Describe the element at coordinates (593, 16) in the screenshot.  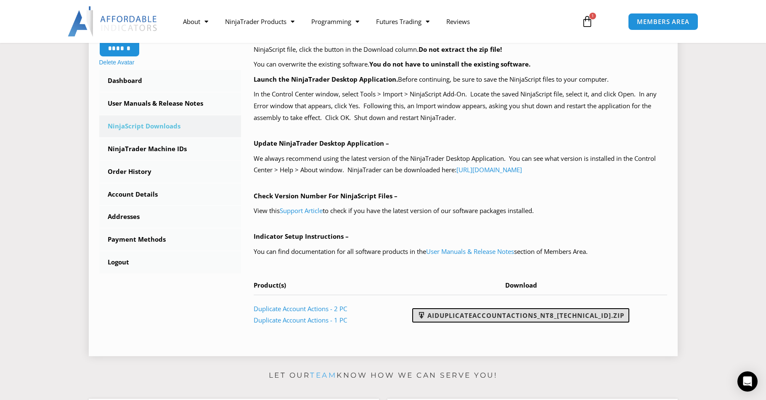
I see `span: 1` at that location.